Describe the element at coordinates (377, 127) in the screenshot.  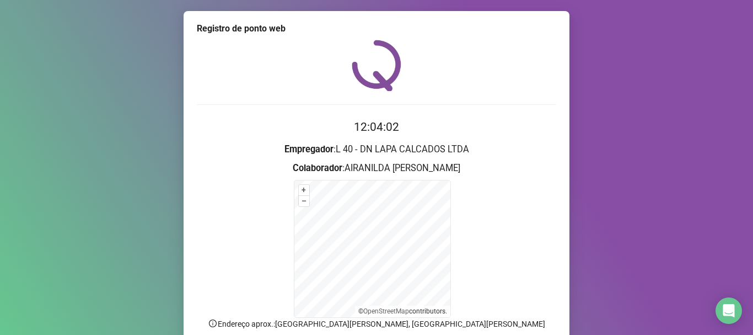
I see `time: 12:04:02` at that location.